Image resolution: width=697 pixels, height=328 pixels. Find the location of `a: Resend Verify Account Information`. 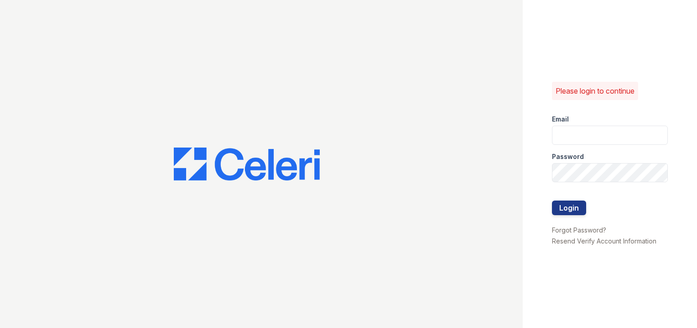

a: Resend Verify Account Information is located at coordinates (604, 240).